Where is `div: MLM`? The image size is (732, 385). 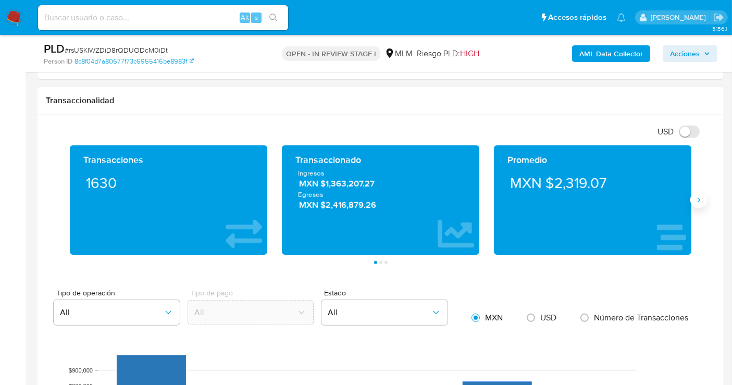 div: MLM is located at coordinates (399, 54).